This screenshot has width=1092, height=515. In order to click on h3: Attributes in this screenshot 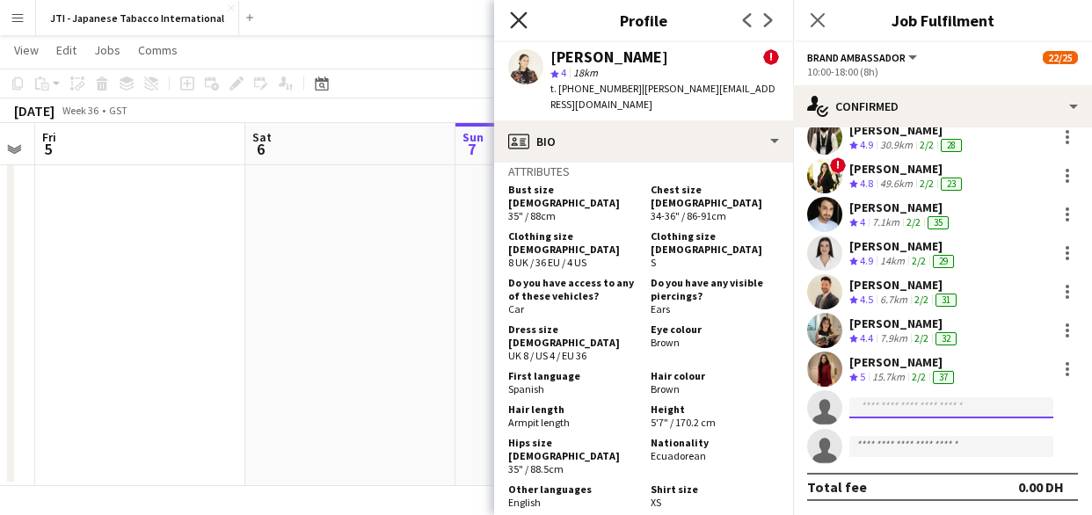, I will do `click(643, 171)`.